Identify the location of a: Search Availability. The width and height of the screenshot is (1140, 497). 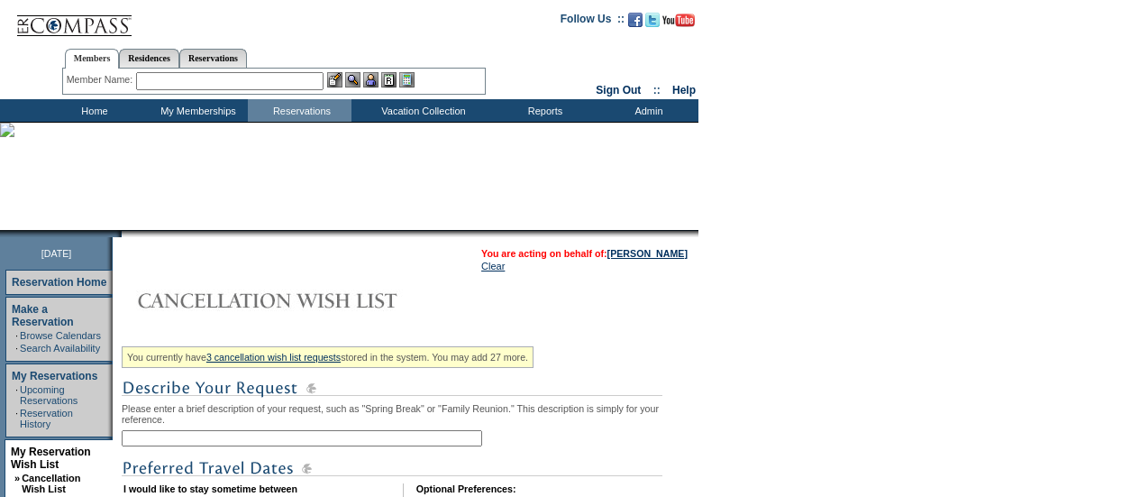
(59, 348).